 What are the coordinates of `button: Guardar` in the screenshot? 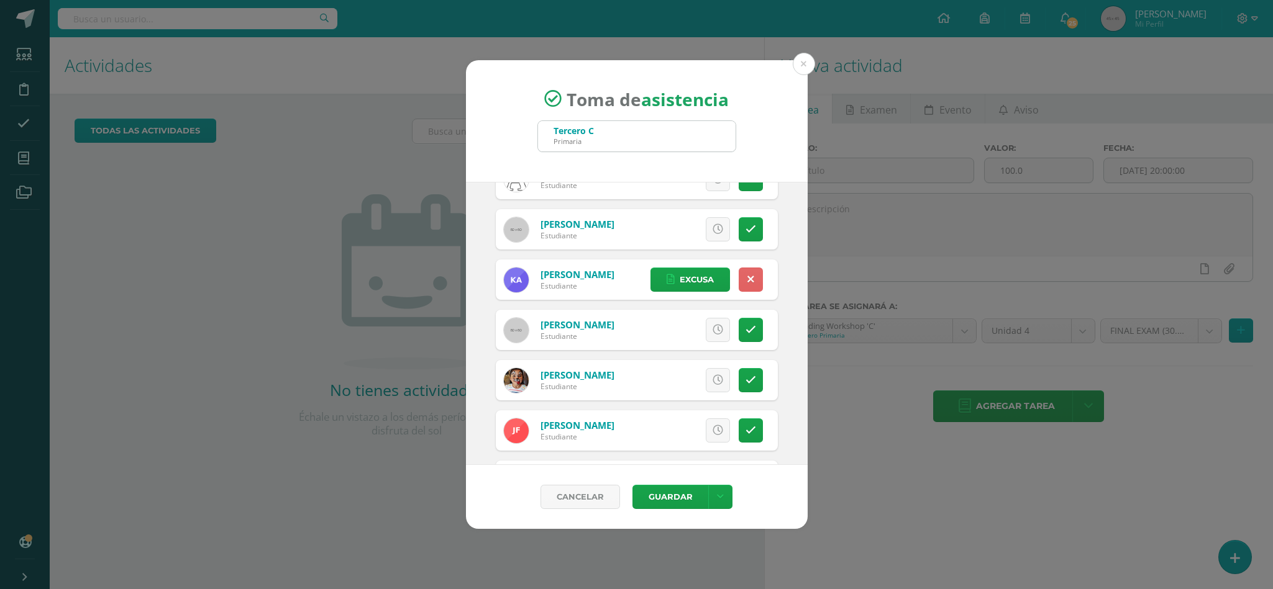 It's located at (670, 497).